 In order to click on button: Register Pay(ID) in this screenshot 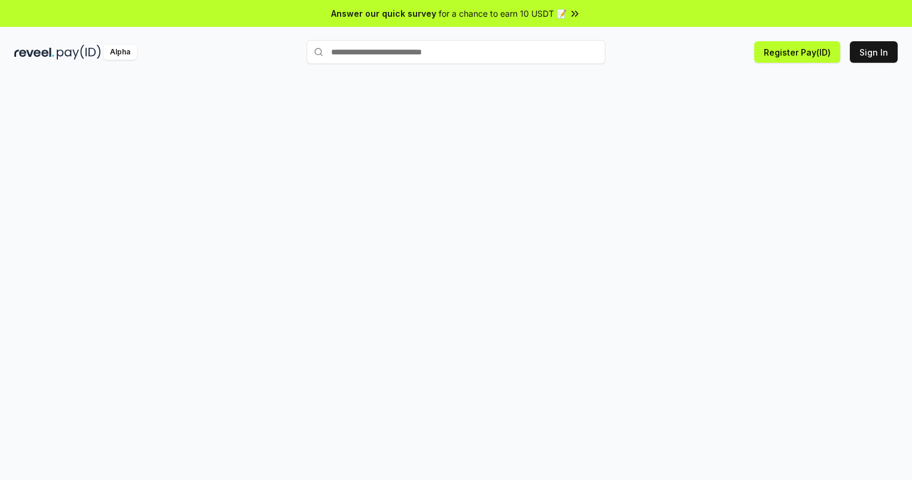, I will do `click(798, 52)`.